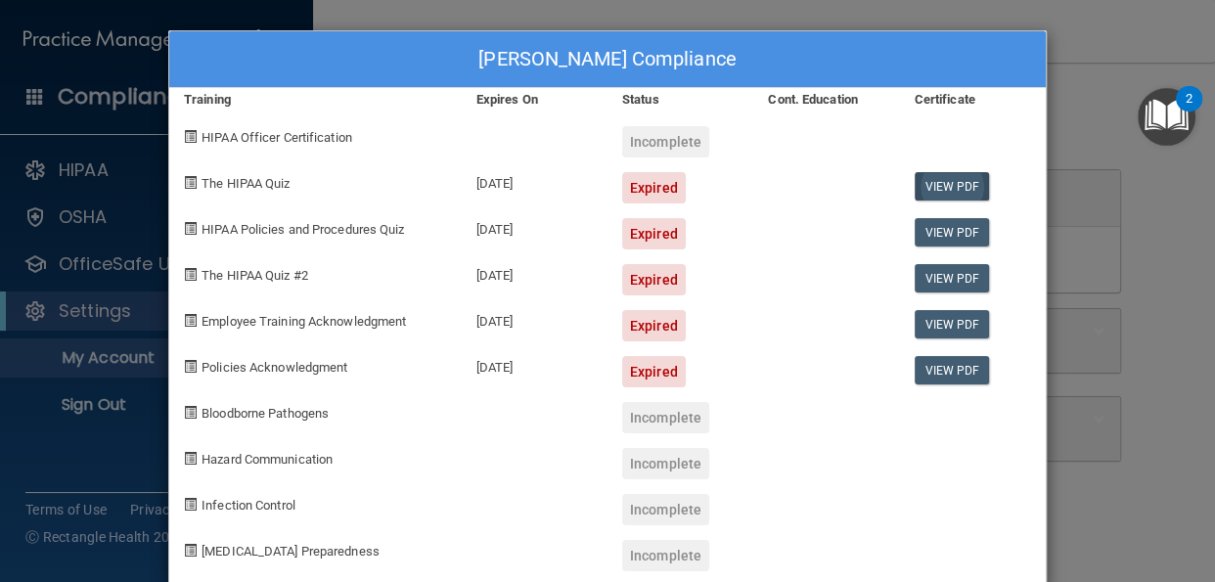  Describe the element at coordinates (254, 275) in the screenshot. I see `span: The HIPAA Quiz #2` at that location.